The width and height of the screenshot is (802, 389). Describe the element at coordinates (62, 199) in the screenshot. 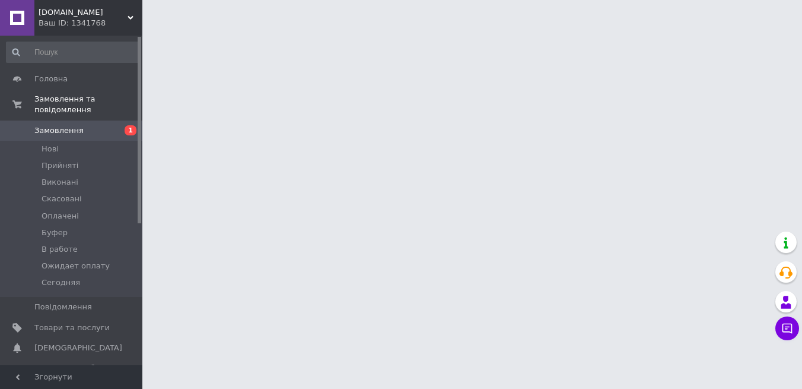

I see `span: Скасовані` at that location.